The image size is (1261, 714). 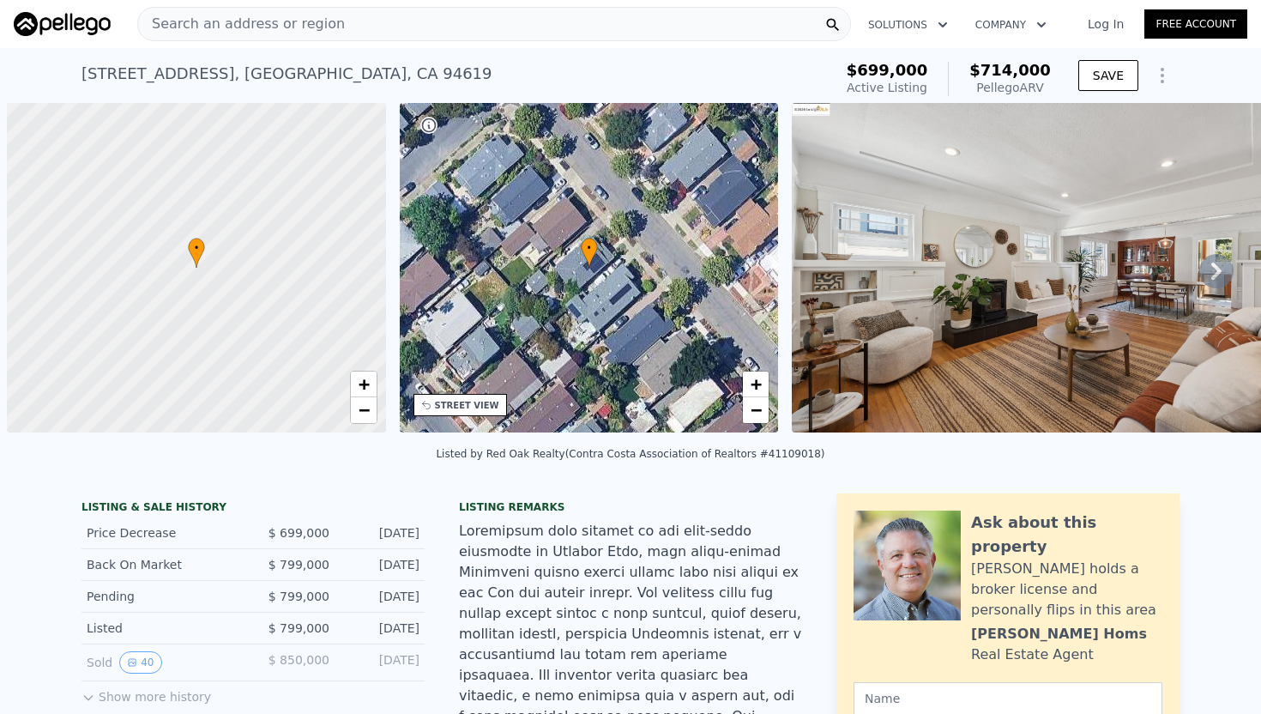 What do you see at coordinates (1106, 24) in the screenshot?
I see `a: Log In` at bounding box center [1106, 24].